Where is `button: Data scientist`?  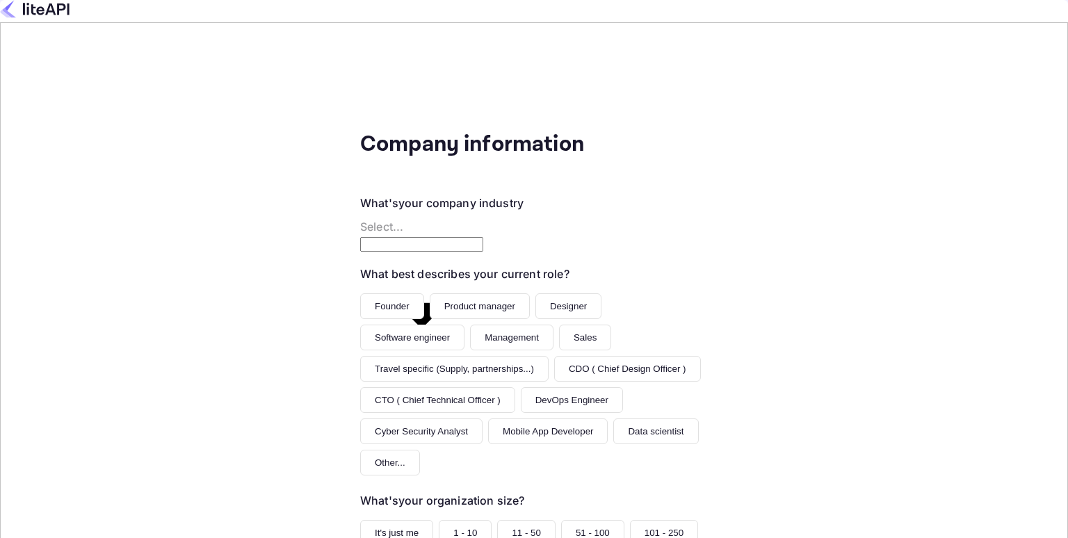
button: Data scientist is located at coordinates (655, 431).